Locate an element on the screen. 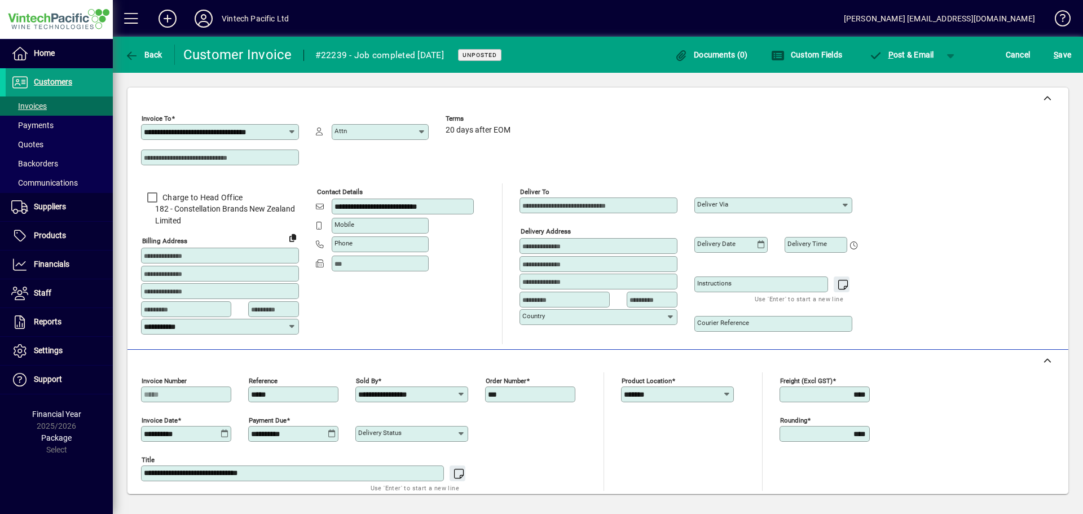 The image size is (1083, 514). span: Package is located at coordinates (56, 438).